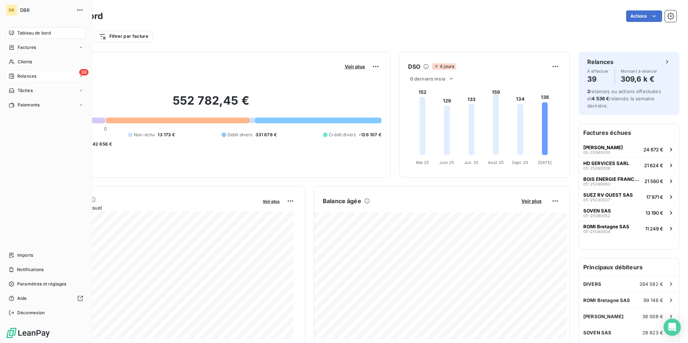 This screenshot has height=343, width=688. Describe the element at coordinates (639, 71) in the screenshot. I see `span: Montant à relancer` at that location.